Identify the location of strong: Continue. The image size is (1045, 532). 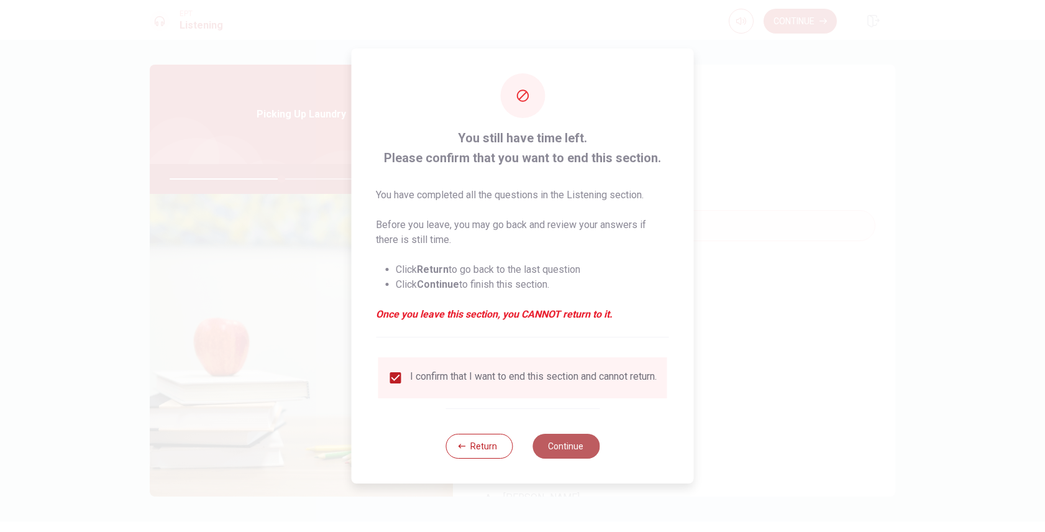
(439, 284).